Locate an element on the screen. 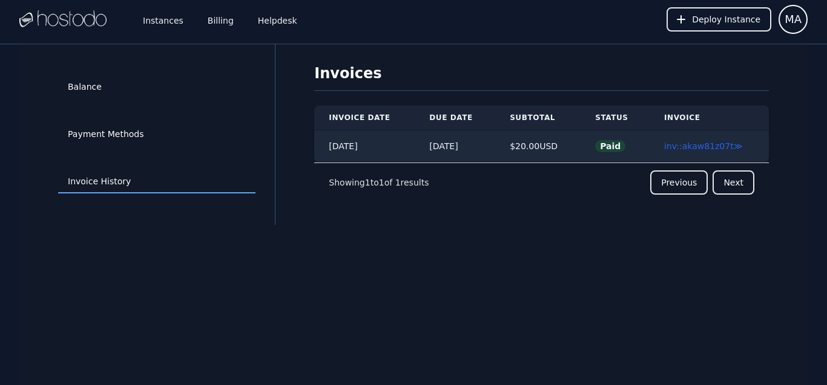  span: Paid is located at coordinates (611, 146).